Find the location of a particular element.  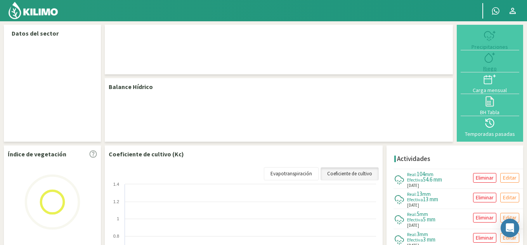

span: 3 is located at coordinates (418, 234).